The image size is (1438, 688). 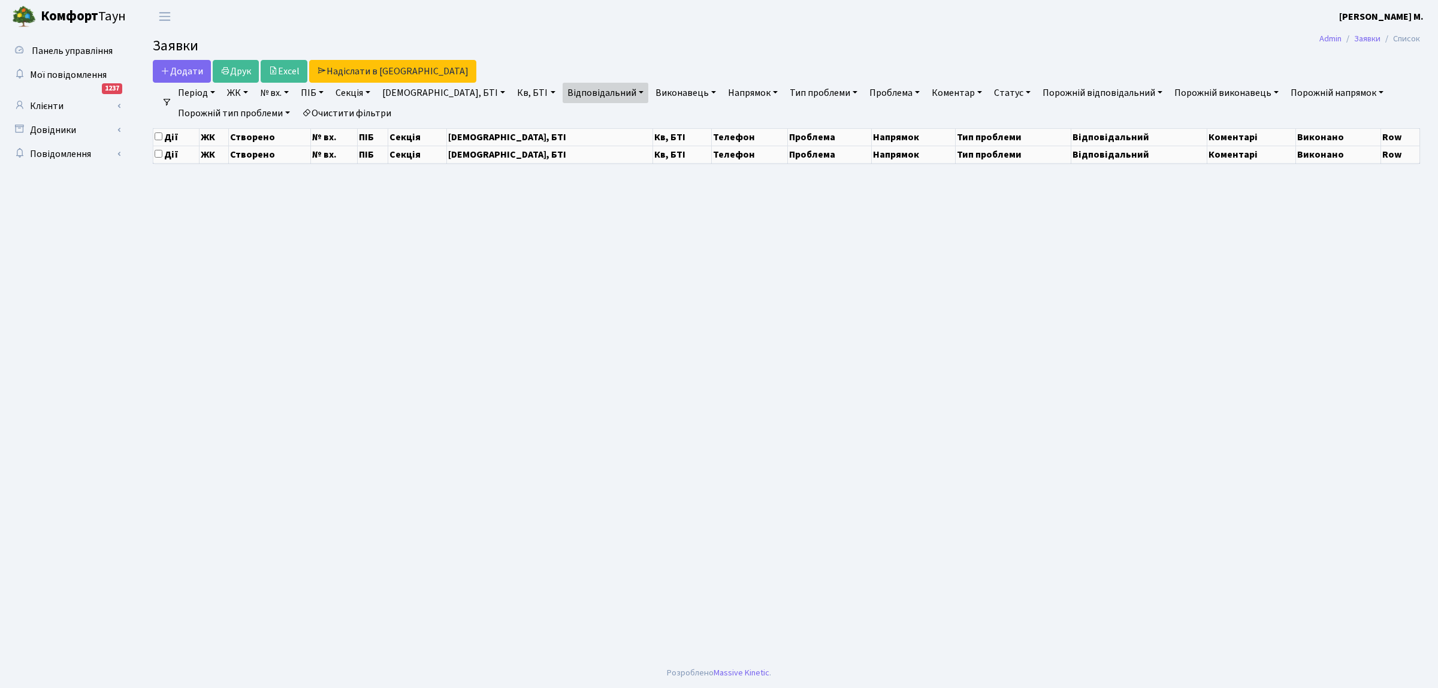 What do you see at coordinates (312, 93) in the screenshot?
I see `a: ПІБ` at bounding box center [312, 93].